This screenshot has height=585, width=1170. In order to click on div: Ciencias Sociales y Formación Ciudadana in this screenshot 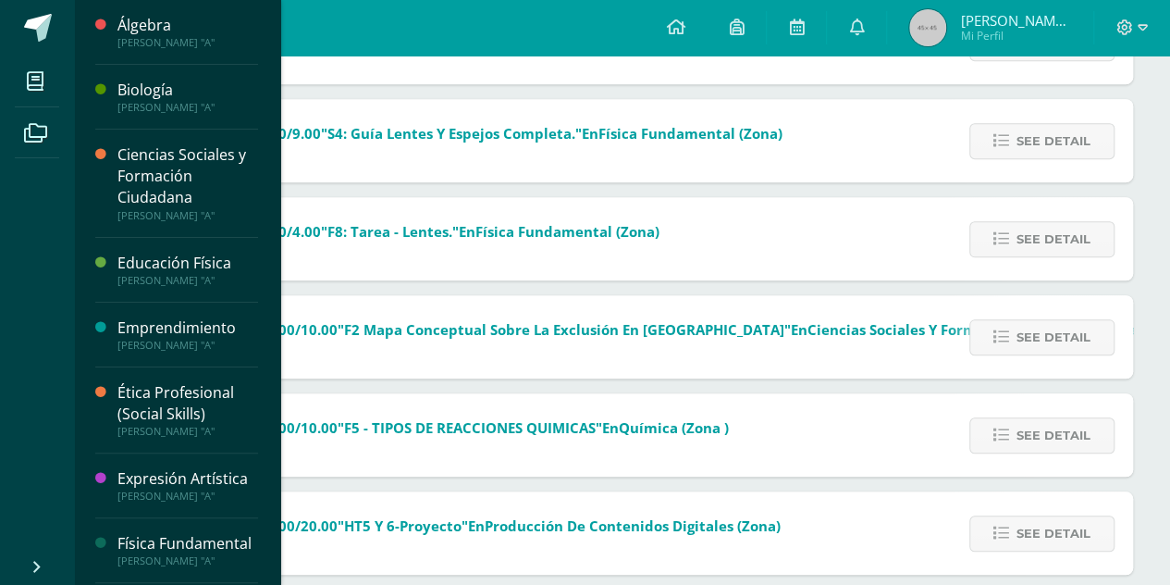, I will do `click(188, 176)`.